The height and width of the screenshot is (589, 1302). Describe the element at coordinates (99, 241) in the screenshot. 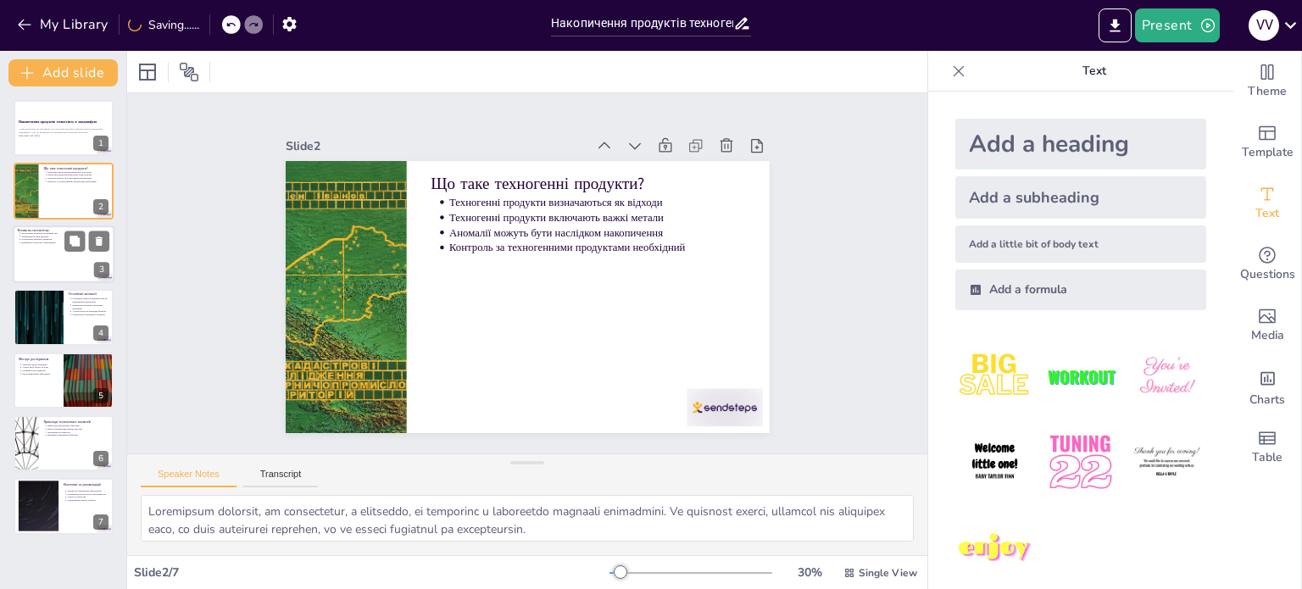

I see `button: Delete Slide` at that location.